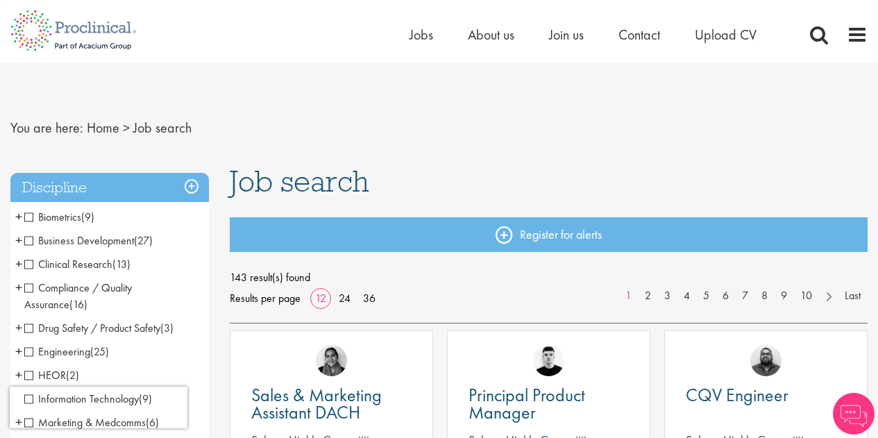 This screenshot has height=438, width=878. I want to click on span: Join us, so click(567, 35).